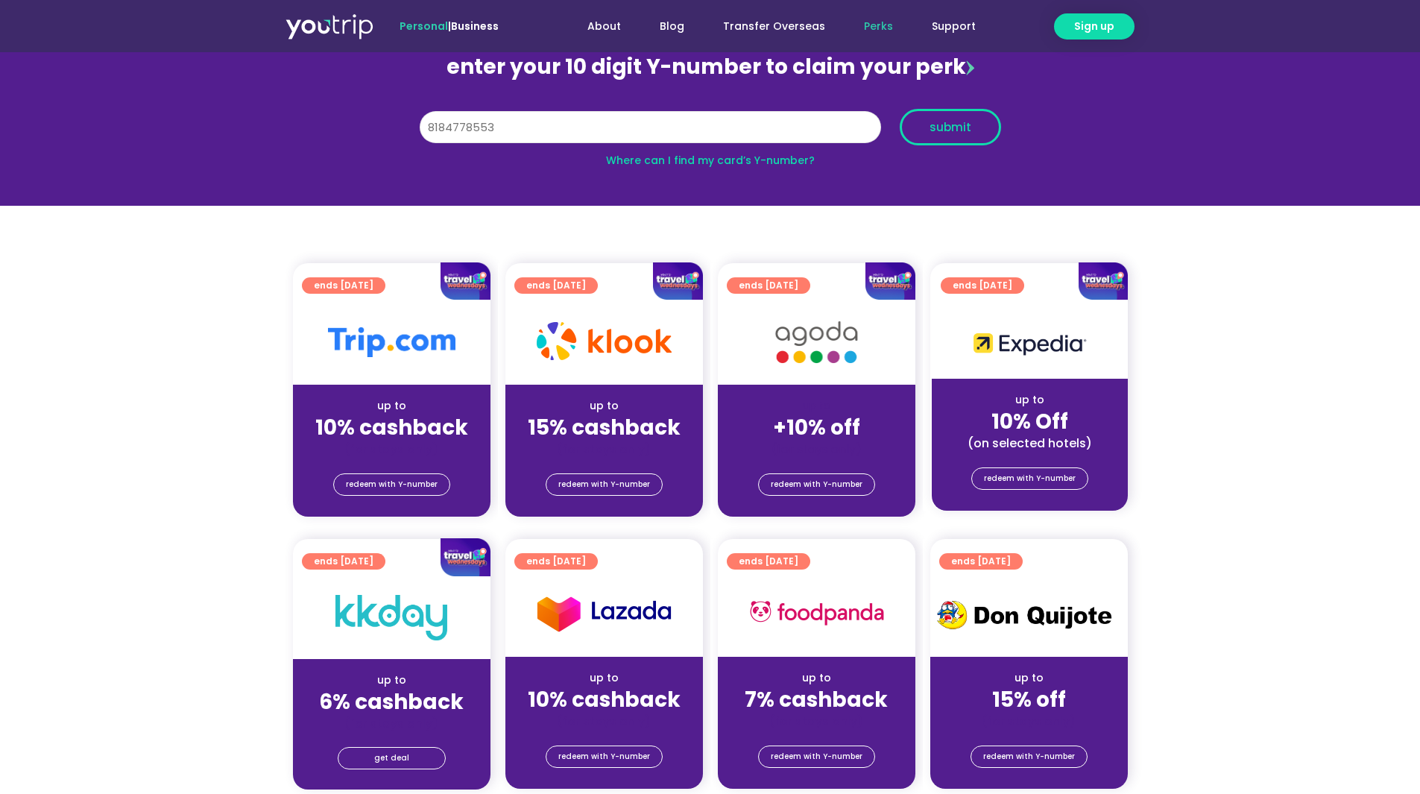 Image resolution: width=1420 pixels, height=794 pixels. Describe the element at coordinates (650, 127) in the screenshot. I see `input: 10 digit Y-number (e.g. 8123456789)` at that location.